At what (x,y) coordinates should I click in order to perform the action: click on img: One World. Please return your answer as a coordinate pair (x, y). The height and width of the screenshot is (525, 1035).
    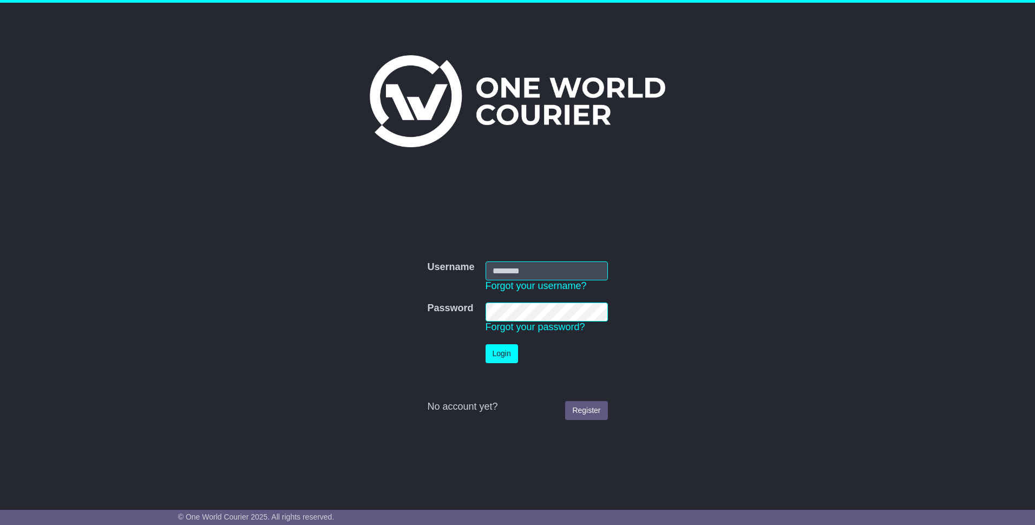
    Looking at the image, I should click on (518, 101).